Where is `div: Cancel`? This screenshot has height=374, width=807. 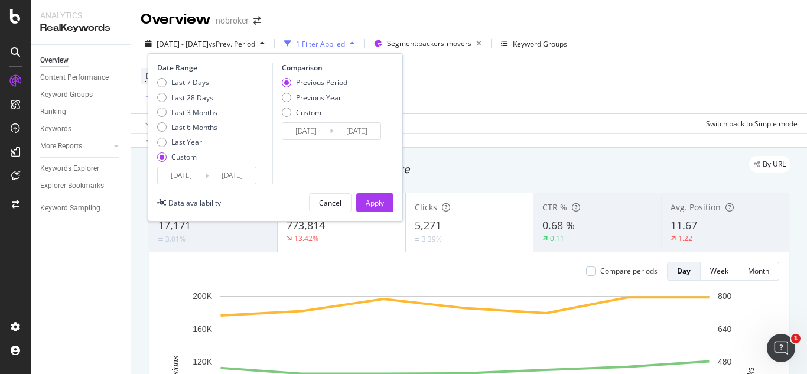 div: Cancel is located at coordinates (330, 203).